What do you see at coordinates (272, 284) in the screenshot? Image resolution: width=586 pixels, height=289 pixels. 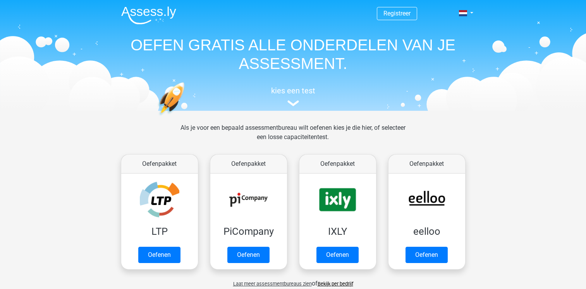 I see `span: Laat meer assessmentbureaus zien` at bounding box center [272, 284].